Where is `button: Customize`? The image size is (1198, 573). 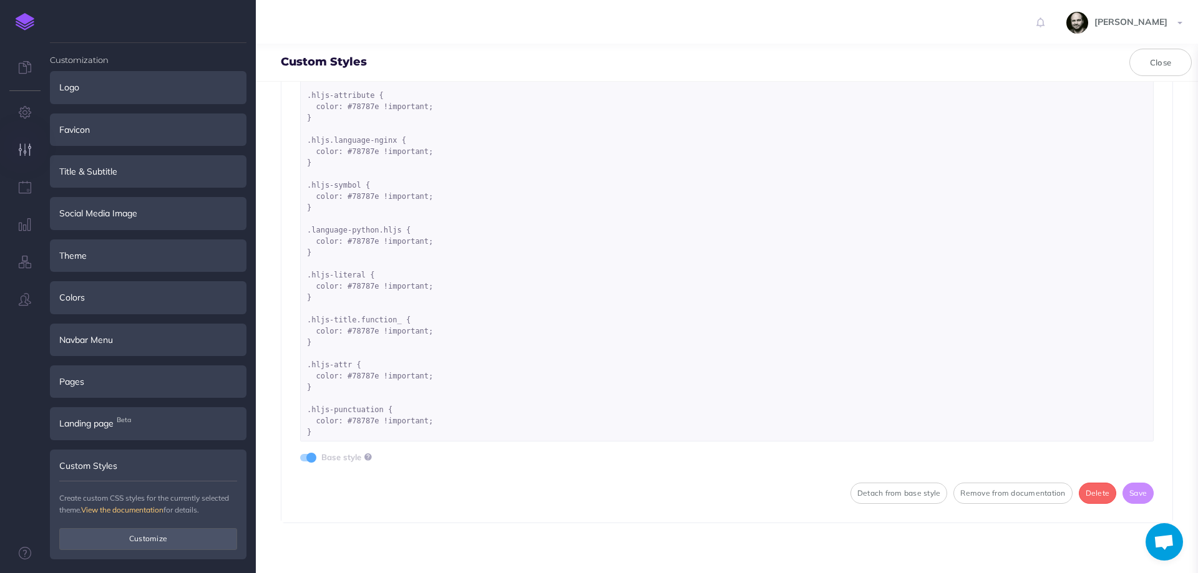
button: Customize is located at coordinates (148, 539).